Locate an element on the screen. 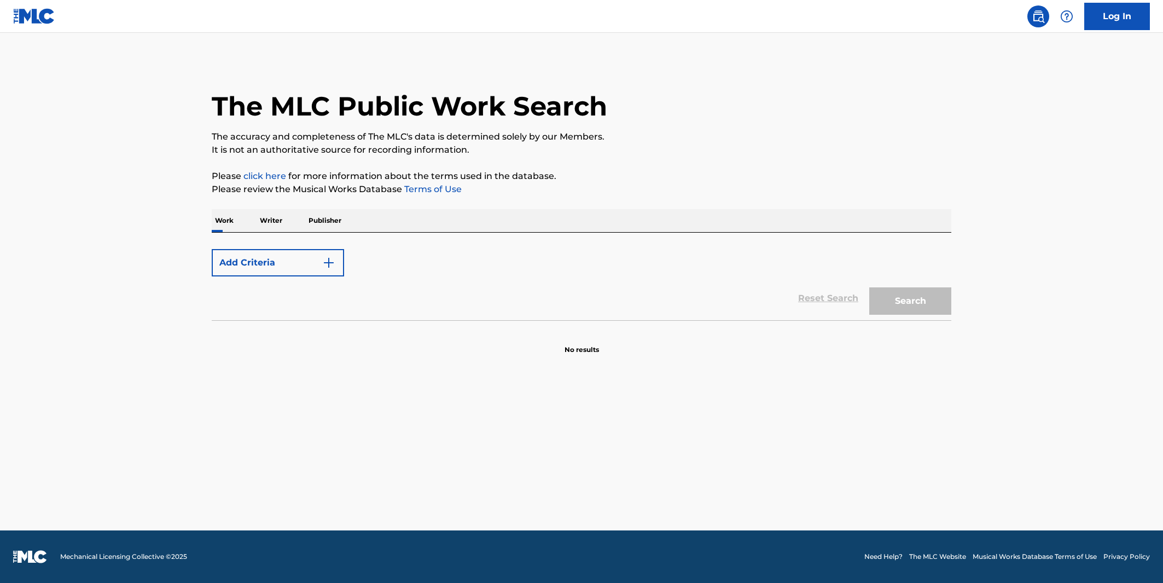 This screenshot has width=1163, height=583. a: Public Search is located at coordinates (1038, 16).